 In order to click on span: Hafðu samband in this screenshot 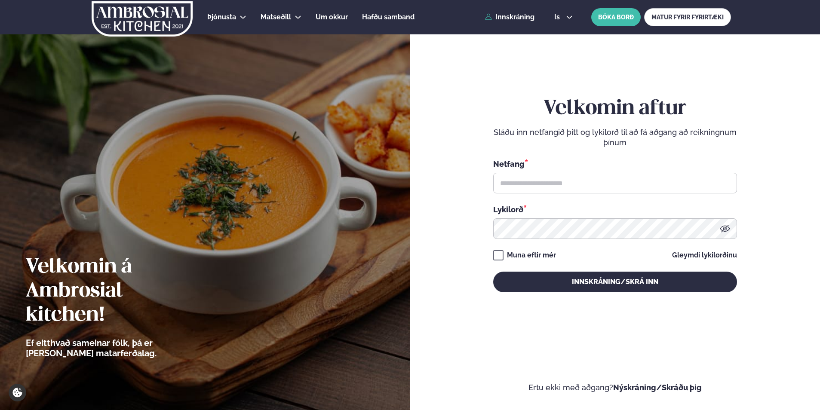, I will do `click(389, 17)`.